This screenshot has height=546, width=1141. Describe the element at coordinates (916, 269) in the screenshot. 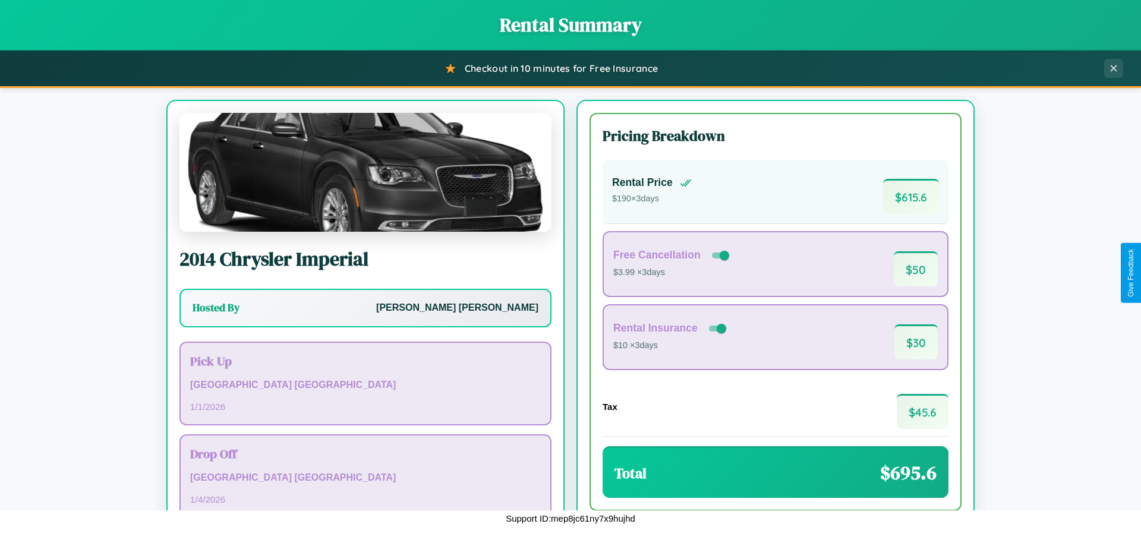

I see `span: $ 50` at that location.